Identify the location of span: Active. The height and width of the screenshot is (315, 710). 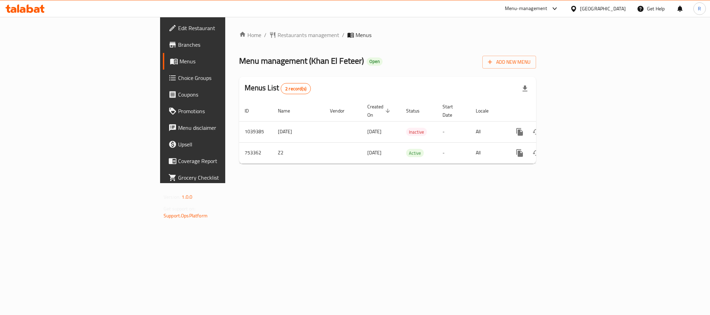
(415, 153).